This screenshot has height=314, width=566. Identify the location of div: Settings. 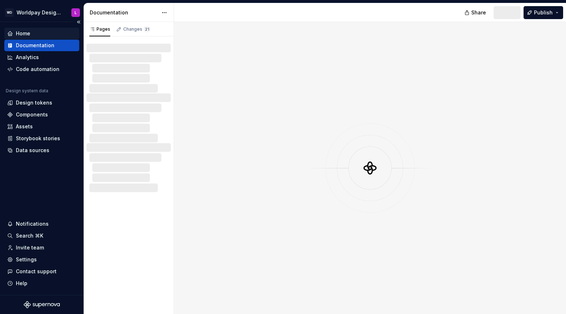
(26, 259).